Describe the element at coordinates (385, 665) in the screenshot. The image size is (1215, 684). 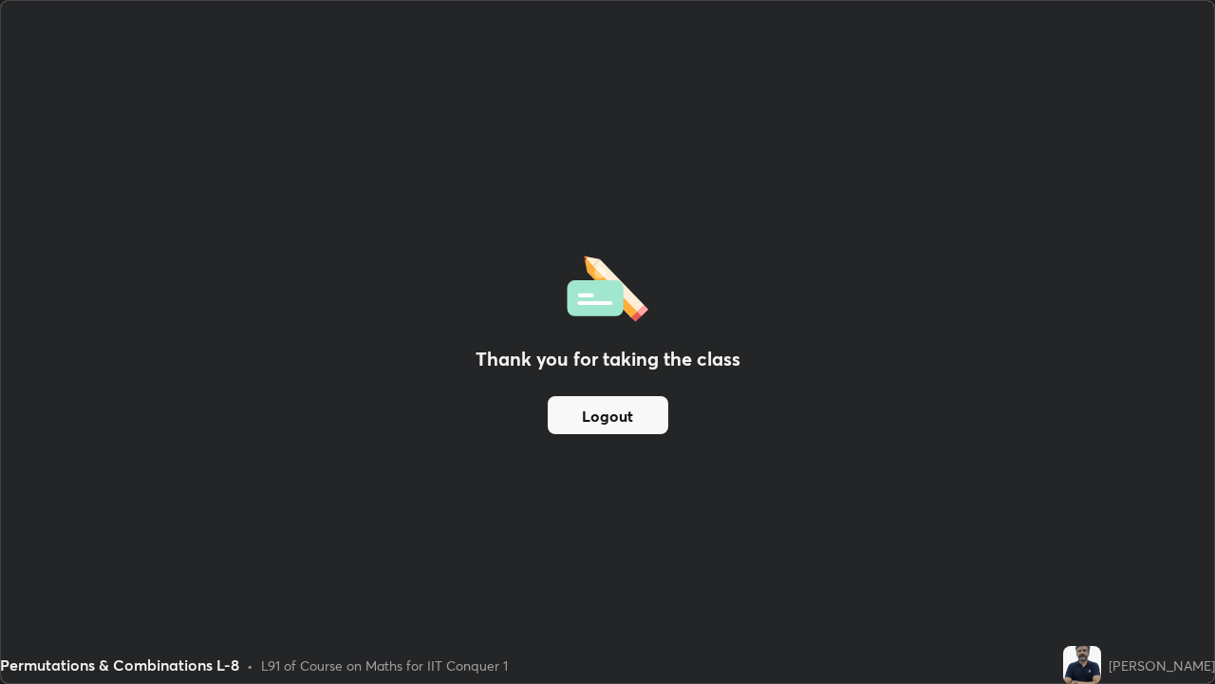
I see `div: L91 of Course on Maths for IIT Conquer 1` at that location.